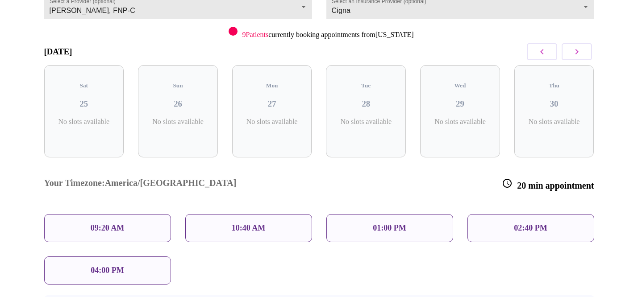  What do you see at coordinates (178, 86) in the screenshot?
I see `h5: Sun` at bounding box center [178, 86].